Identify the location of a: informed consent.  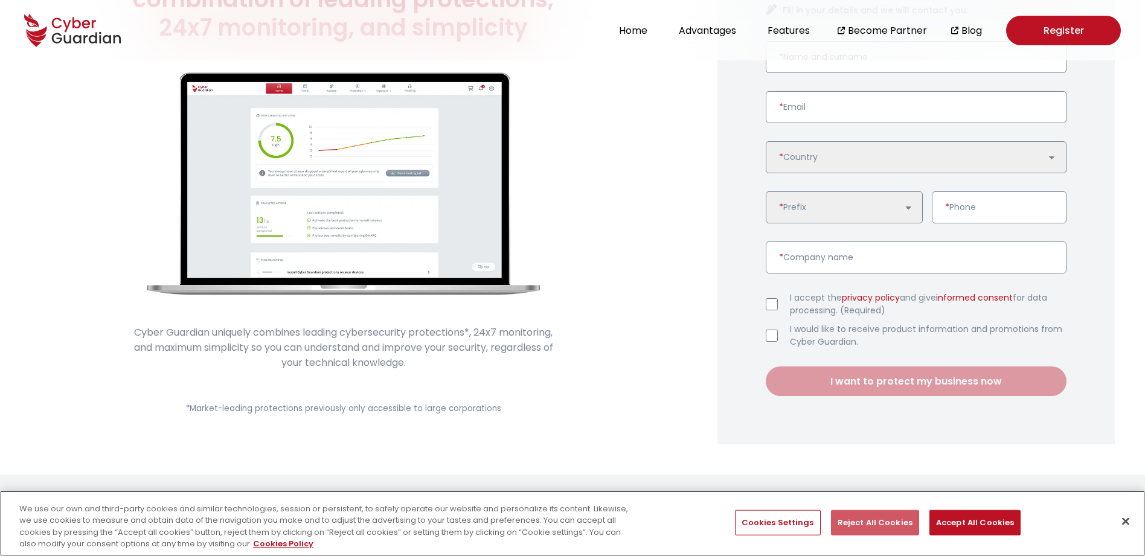
(974, 298).